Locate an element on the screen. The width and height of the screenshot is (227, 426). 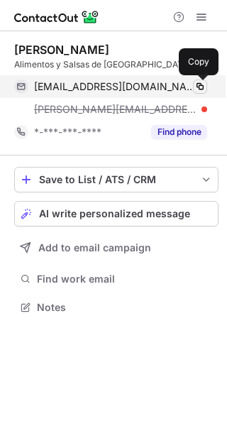
button: AI write personalized message is located at coordinates (116, 214).